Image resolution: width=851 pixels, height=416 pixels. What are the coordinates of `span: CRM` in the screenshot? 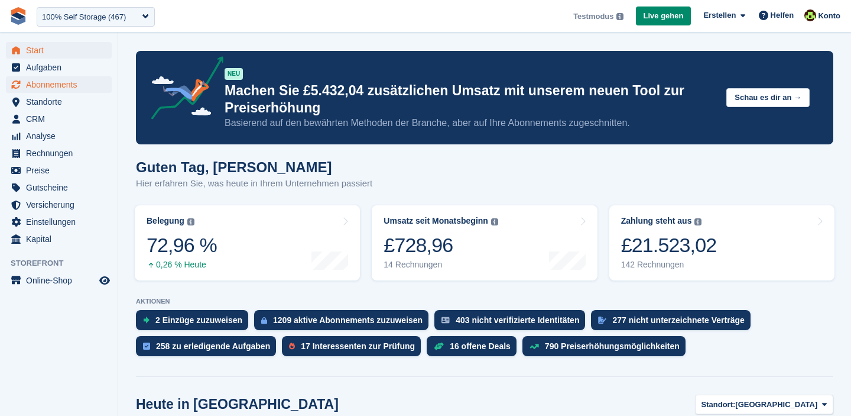 It's located at (61, 119).